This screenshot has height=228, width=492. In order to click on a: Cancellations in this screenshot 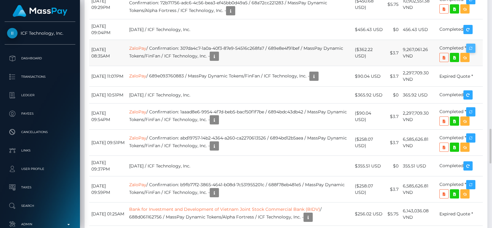, I will do `click(40, 132)`.